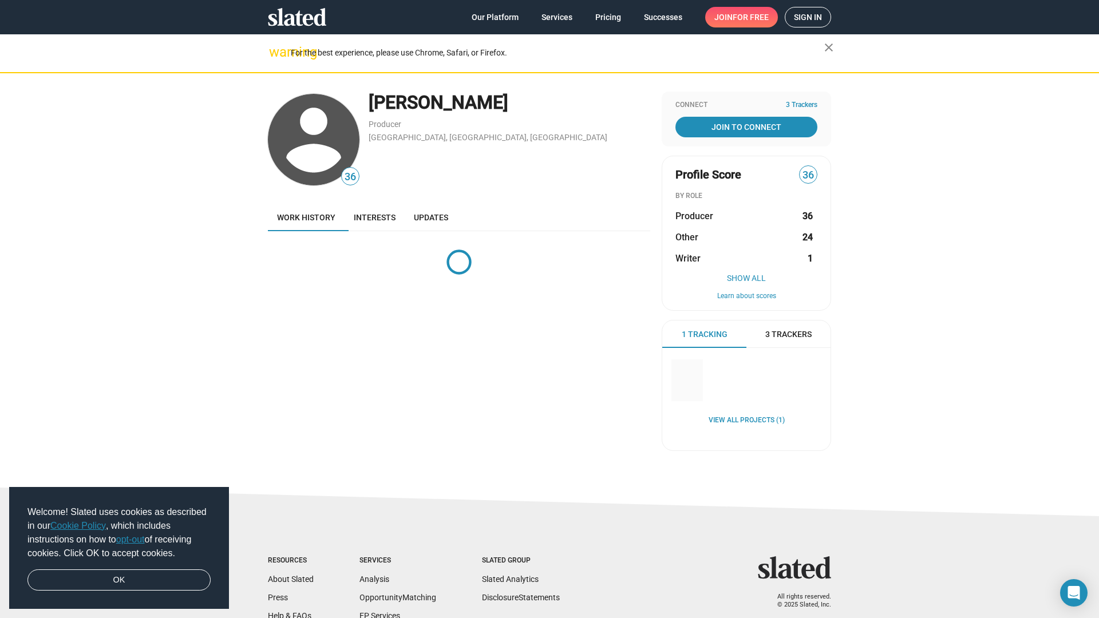  Describe the element at coordinates (431, 217) in the screenshot. I see `span: Updates` at that location.